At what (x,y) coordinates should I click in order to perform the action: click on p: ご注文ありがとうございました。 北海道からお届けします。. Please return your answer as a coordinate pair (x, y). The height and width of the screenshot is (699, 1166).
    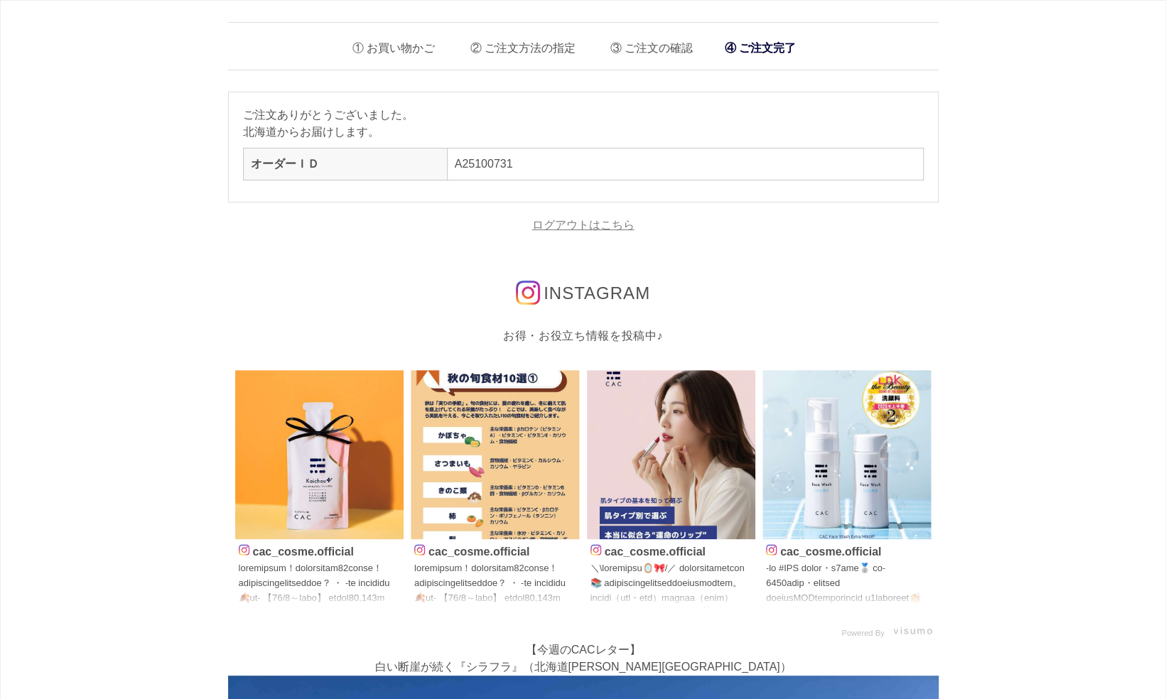
    Looking at the image, I should click on (583, 124).